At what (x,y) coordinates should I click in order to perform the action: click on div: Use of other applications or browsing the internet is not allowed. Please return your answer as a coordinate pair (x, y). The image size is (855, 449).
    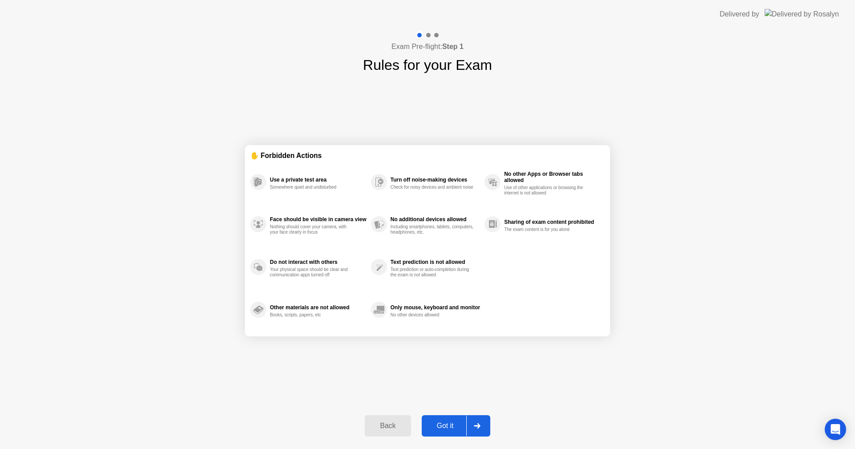
    Looking at the image, I should click on (546, 190).